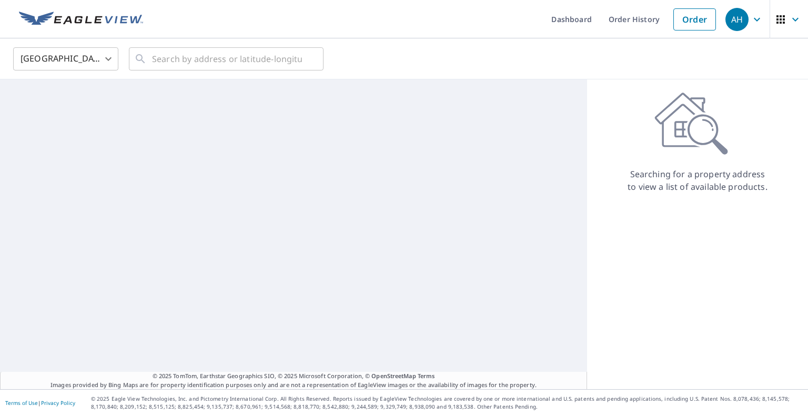 This screenshot has width=808, height=416. I want to click on p: © 2025 Eagle View Technologies, Inc. and Pictometry International Corp. All Rights Reserved. Repo..., so click(446, 403).